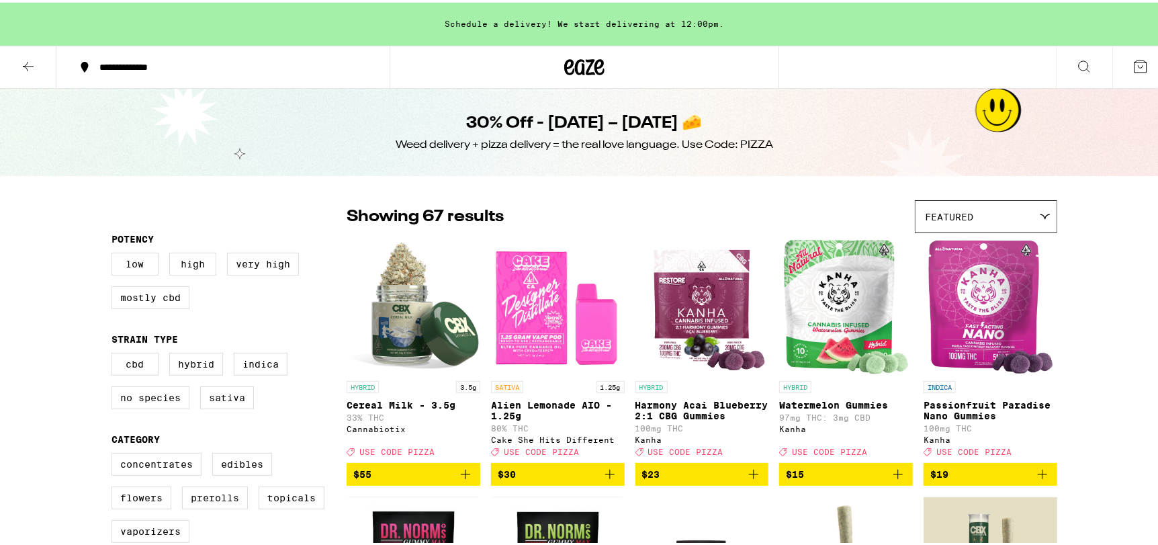 The image size is (1158, 545). Describe the element at coordinates (227, 395) in the screenshot. I see `label: Sativa` at that location.